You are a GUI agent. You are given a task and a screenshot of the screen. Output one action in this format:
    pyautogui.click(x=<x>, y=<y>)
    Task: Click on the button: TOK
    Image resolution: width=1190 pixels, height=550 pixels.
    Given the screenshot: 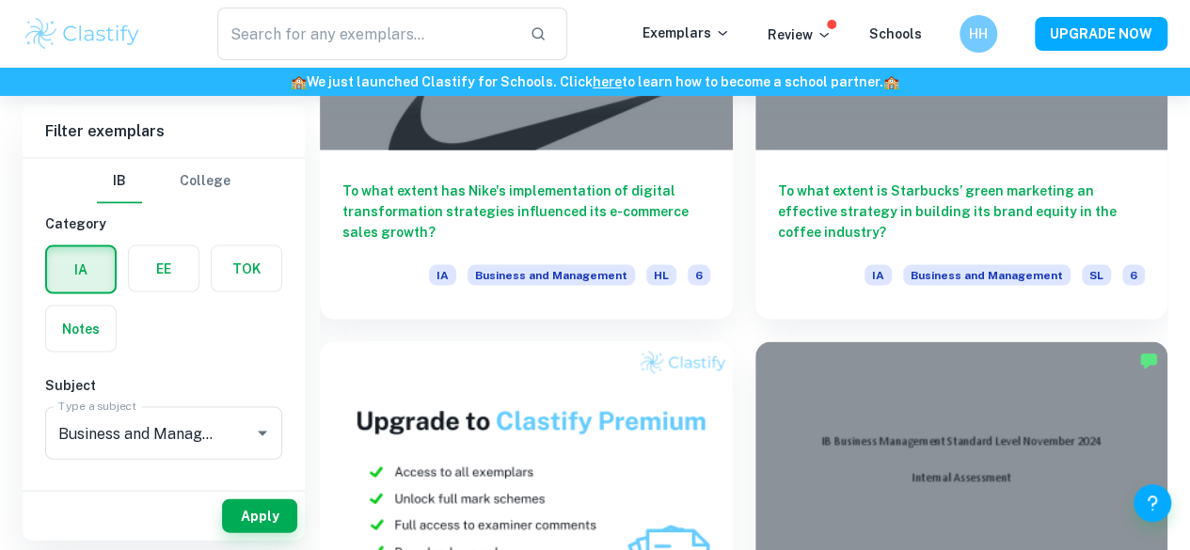 What is the action you would take?
    pyautogui.click(x=247, y=269)
    